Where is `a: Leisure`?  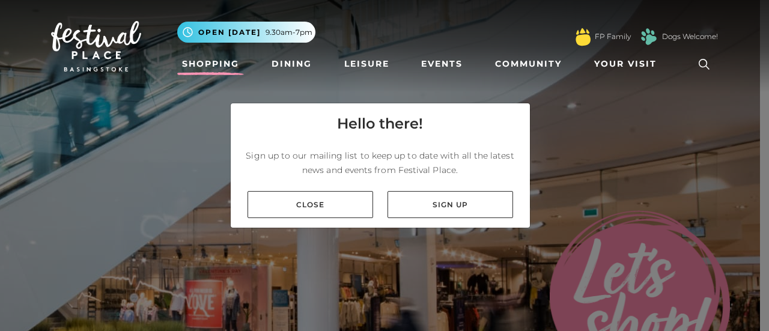 a: Leisure is located at coordinates (367, 64).